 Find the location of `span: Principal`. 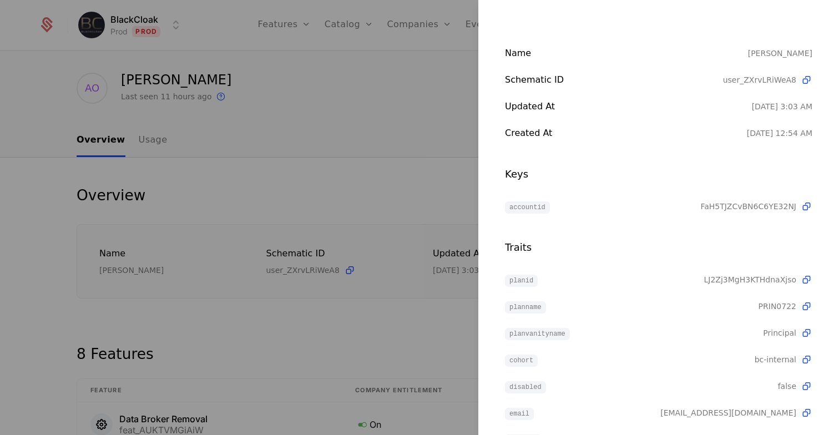

span: Principal is located at coordinates (780, 333).